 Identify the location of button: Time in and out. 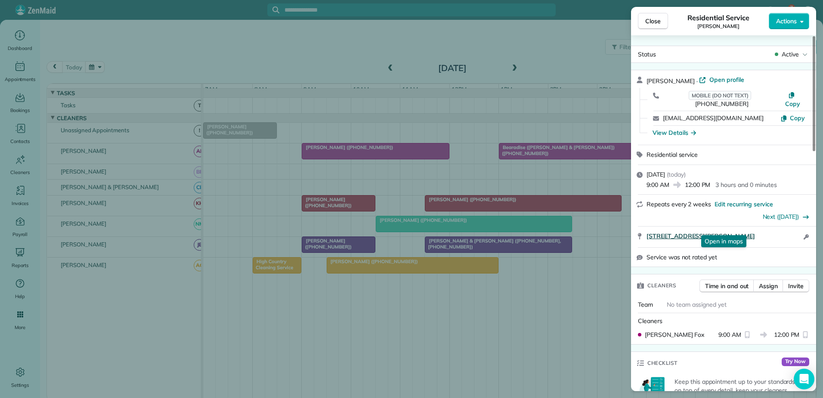
(727, 286).